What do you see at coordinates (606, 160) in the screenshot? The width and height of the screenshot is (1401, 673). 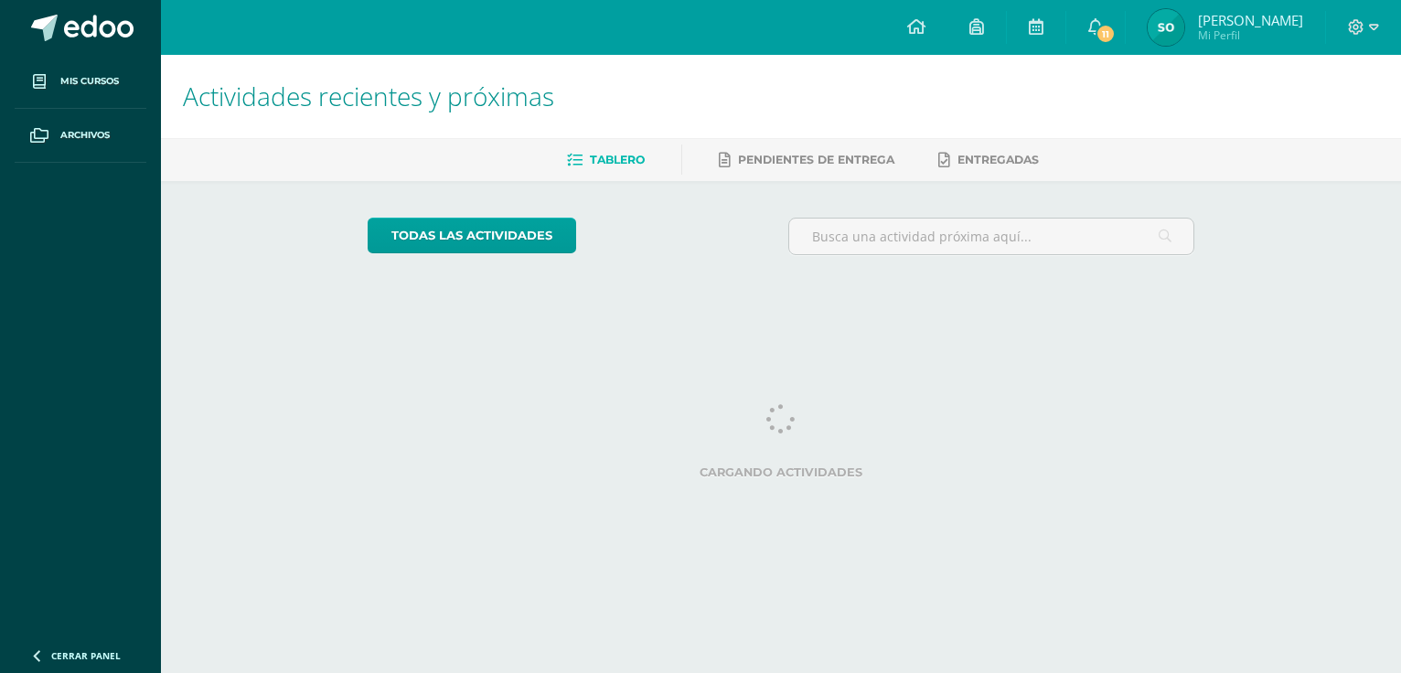 I see `a: Tablero` at bounding box center [606, 160].